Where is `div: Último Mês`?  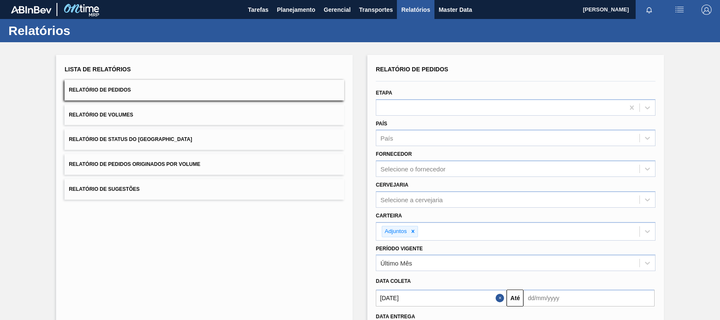
div: Último Mês is located at coordinates (396, 263).